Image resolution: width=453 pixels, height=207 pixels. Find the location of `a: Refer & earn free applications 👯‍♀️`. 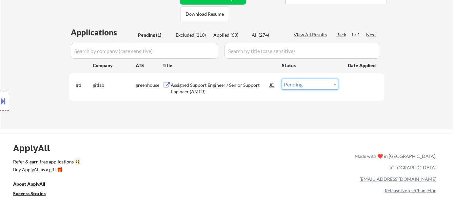

a: Refer & earn free applications 👯‍♀️ is located at coordinates (115, 163).